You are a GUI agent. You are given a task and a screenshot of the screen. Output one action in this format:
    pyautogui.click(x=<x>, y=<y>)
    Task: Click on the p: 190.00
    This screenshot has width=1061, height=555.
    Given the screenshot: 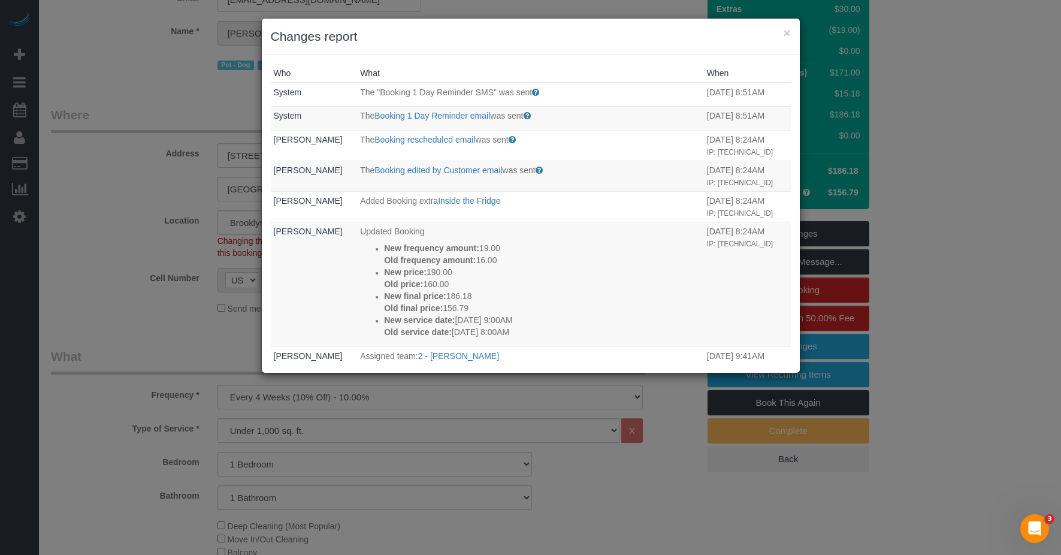 What is the action you would take?
    pyautogui.click(x=542, y=272)
    